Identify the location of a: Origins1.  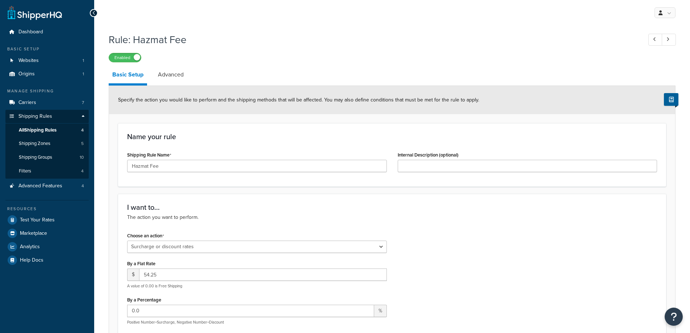
(47, 74).